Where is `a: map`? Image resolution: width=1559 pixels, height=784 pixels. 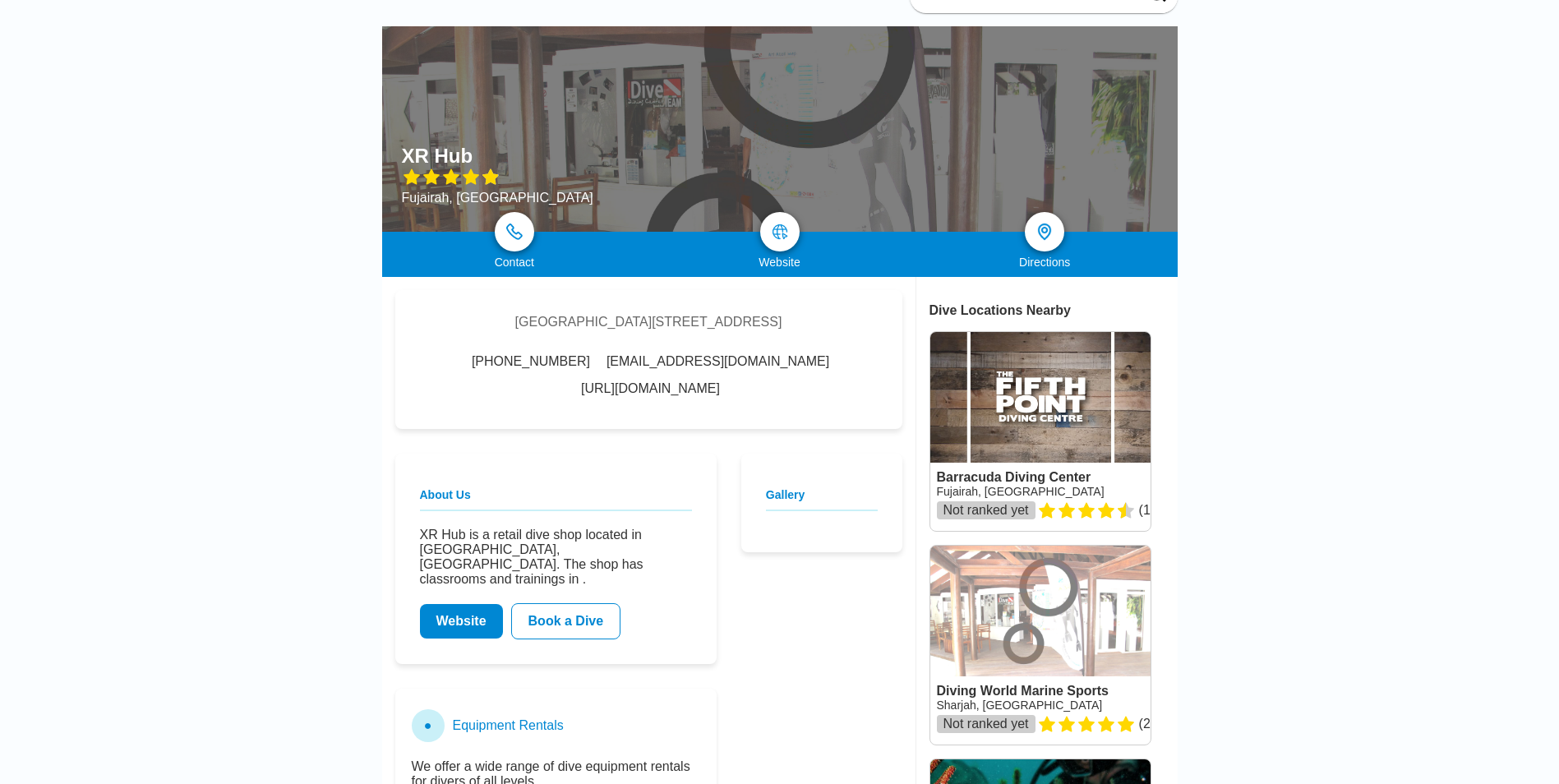 a: map is located at coordinates (780, 232).